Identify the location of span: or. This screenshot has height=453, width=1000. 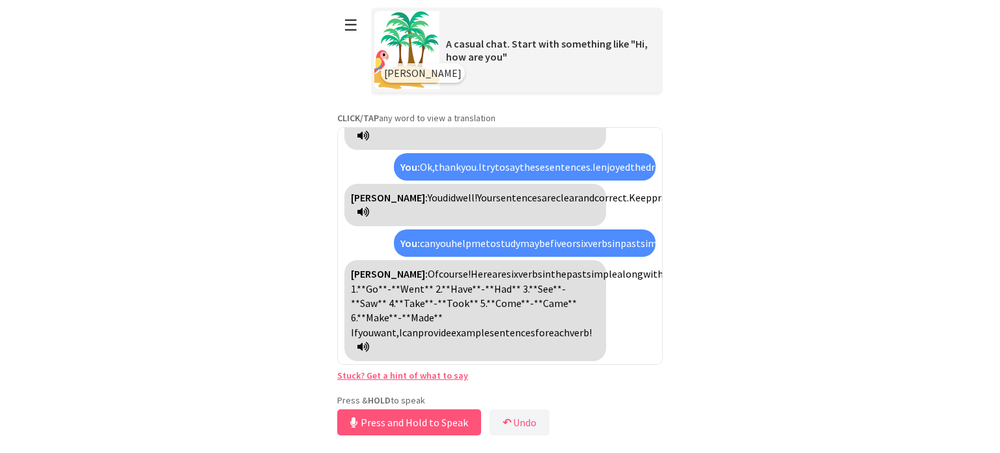
(571, 243).